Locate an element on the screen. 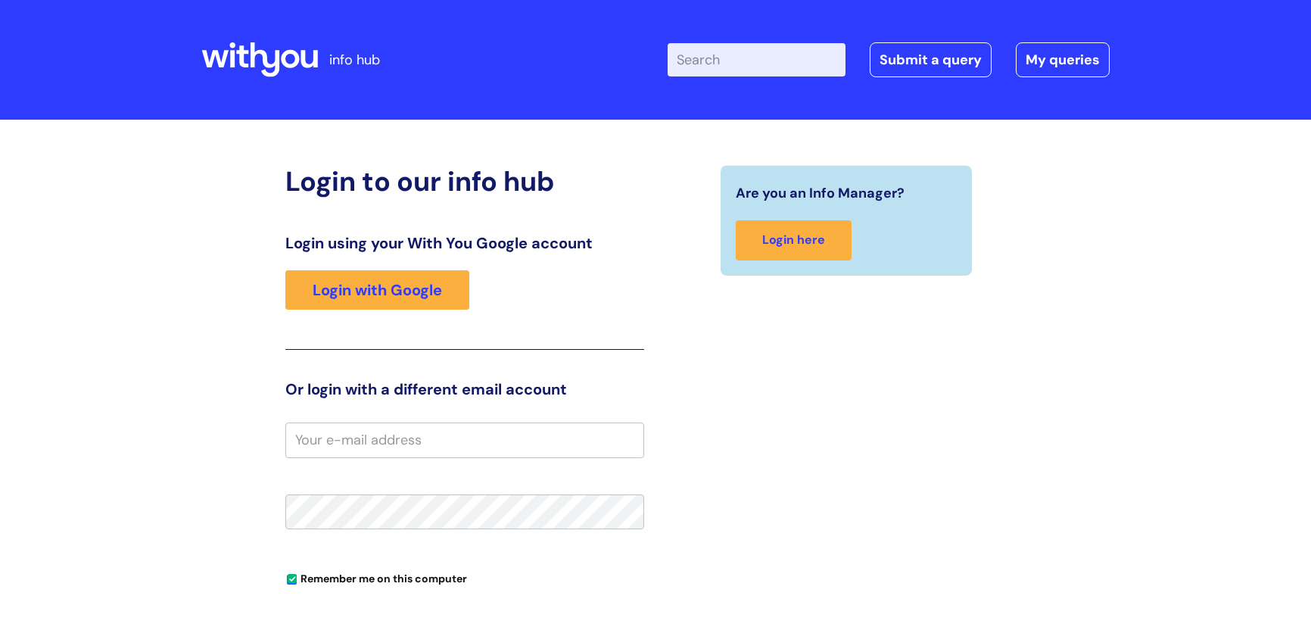 This screenshot has height=627, width=1311. p: info hub is located at coordinates (354, 60).